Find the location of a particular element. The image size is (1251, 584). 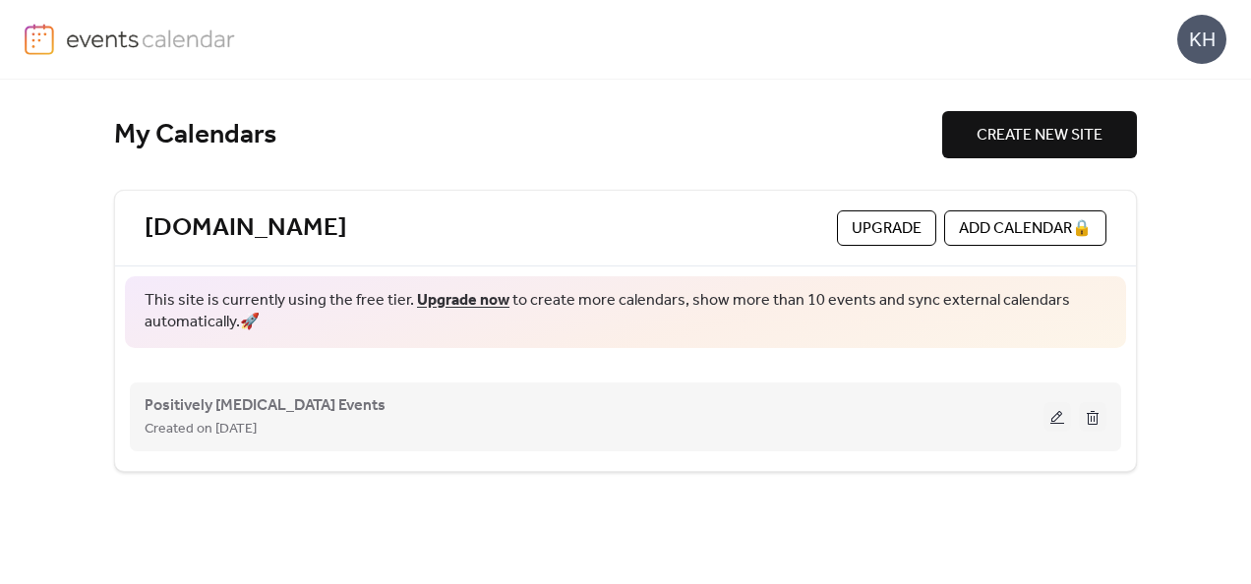

div: My Calendars is located at coordinates (528, 135).